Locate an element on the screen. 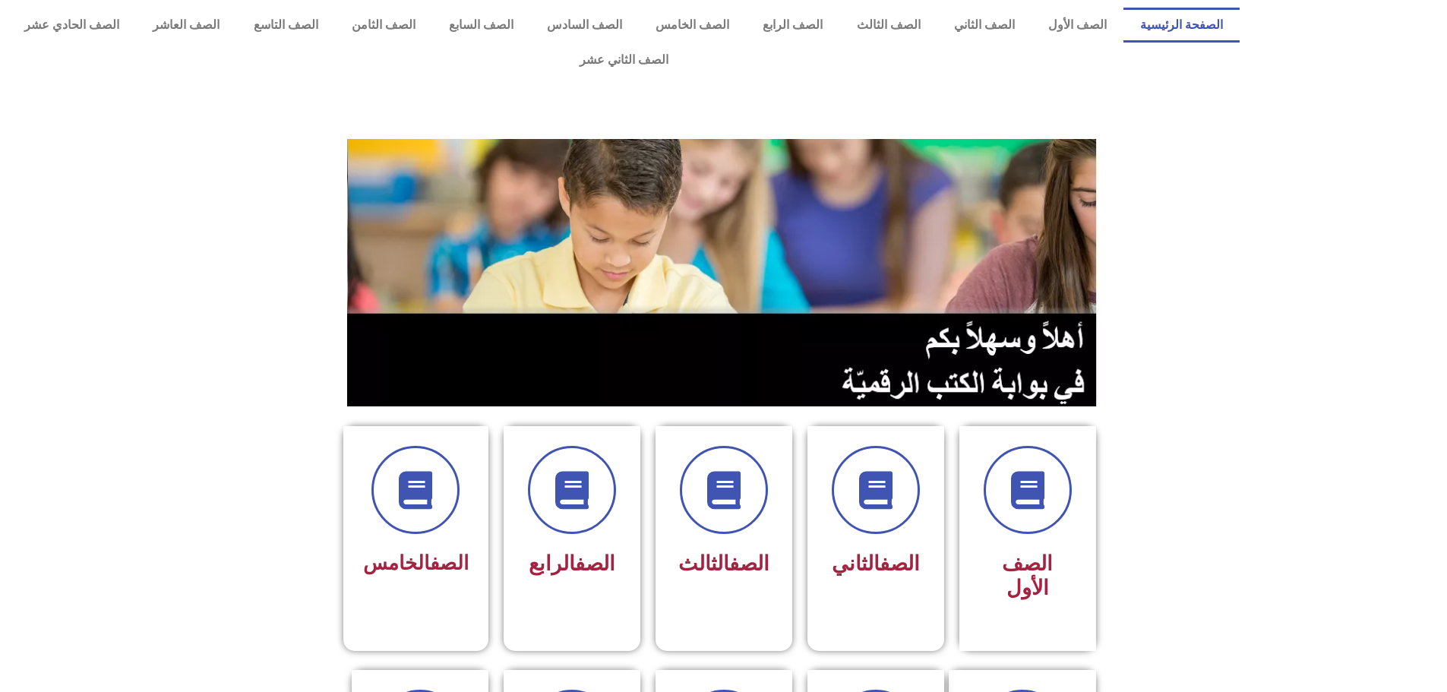 The height and width of the screenshot is (692, 1447). span: الثالث is located at coordinates (724, 564).